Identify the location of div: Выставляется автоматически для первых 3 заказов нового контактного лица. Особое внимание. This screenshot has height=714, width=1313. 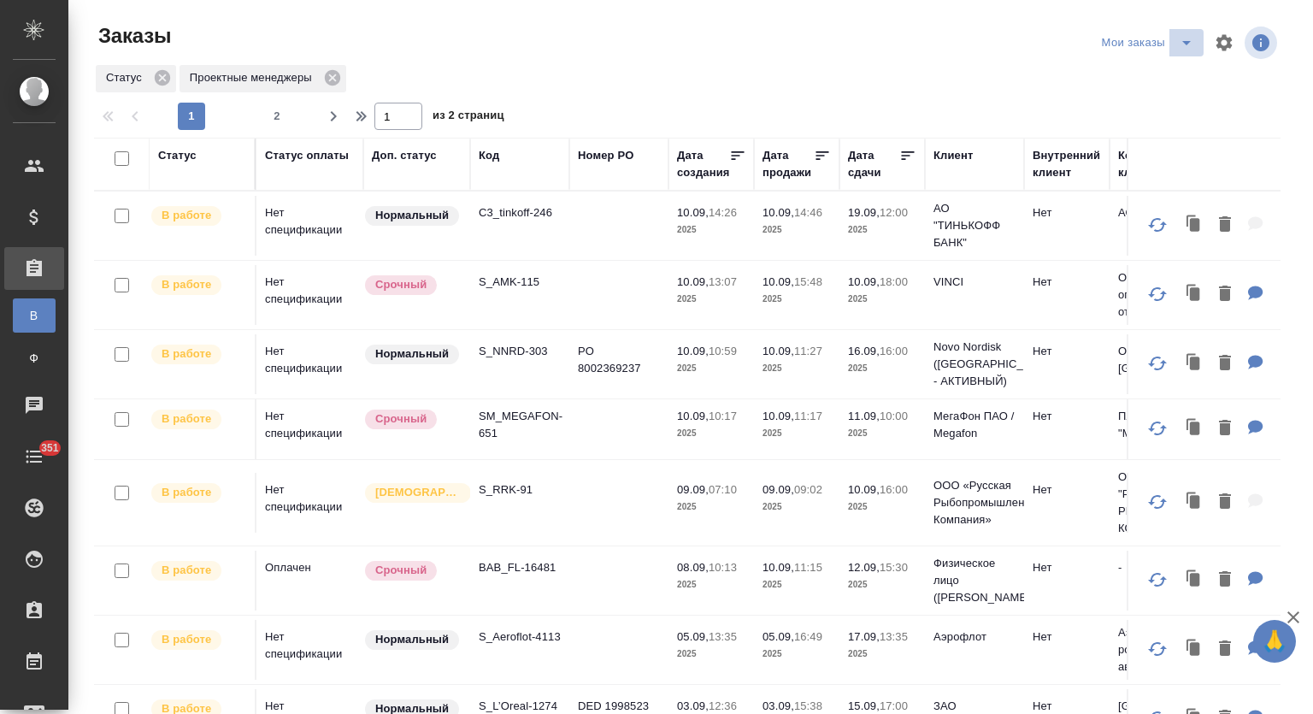
(412, 493).